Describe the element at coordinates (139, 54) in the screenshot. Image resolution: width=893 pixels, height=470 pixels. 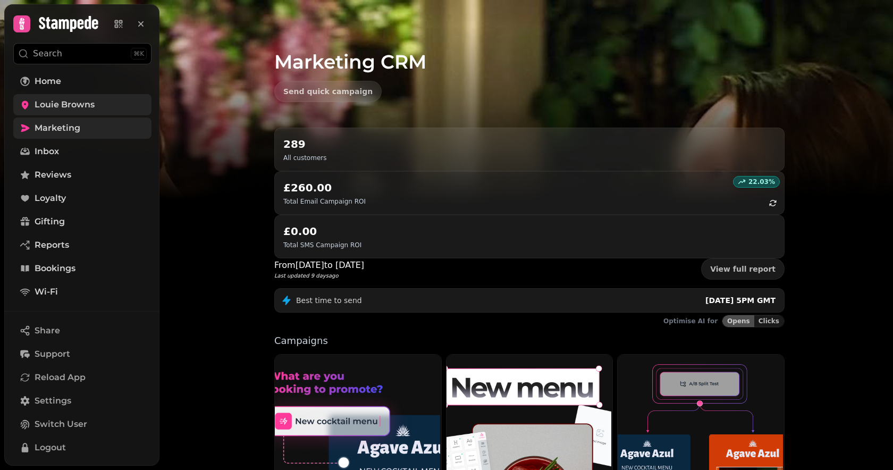
I see `div: ⌘K` at that location.